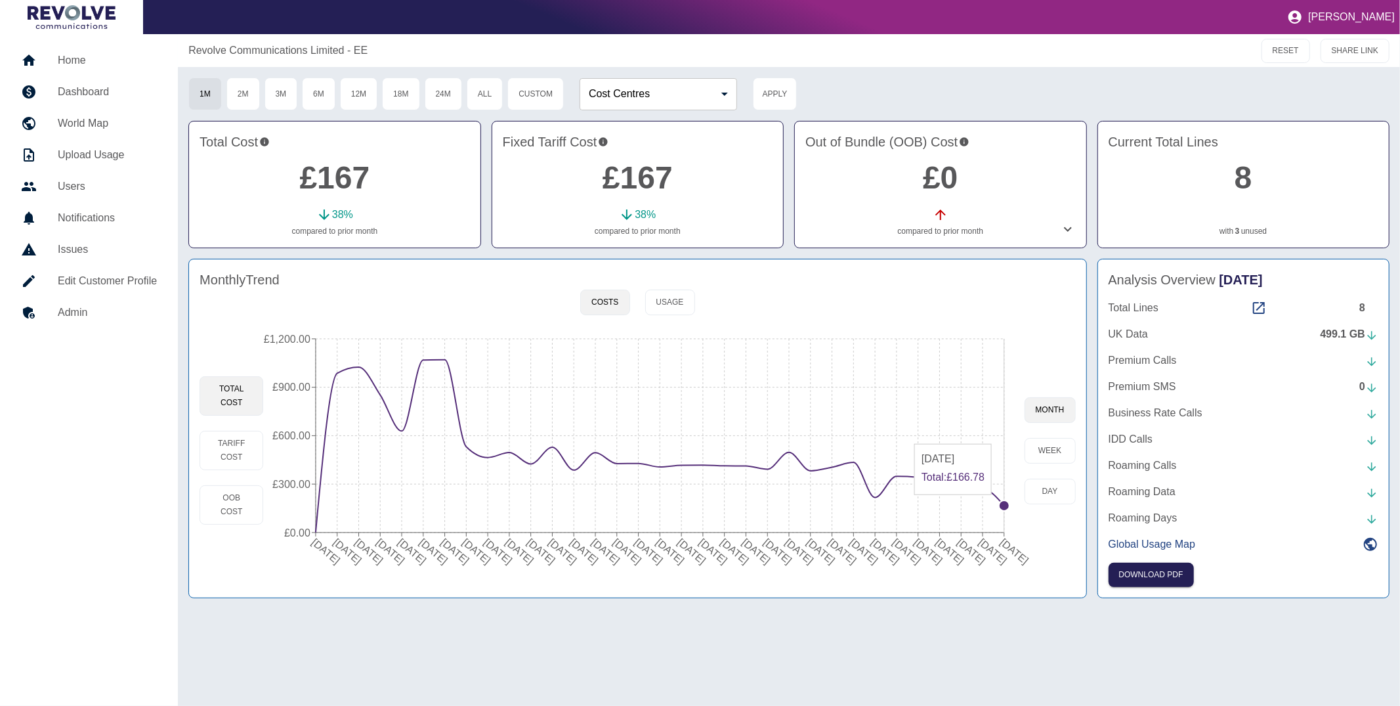 Image resolution: width=1400 pixels, height=706 pixels. I want to click on button: Tariff Cost, so click(231, 450).